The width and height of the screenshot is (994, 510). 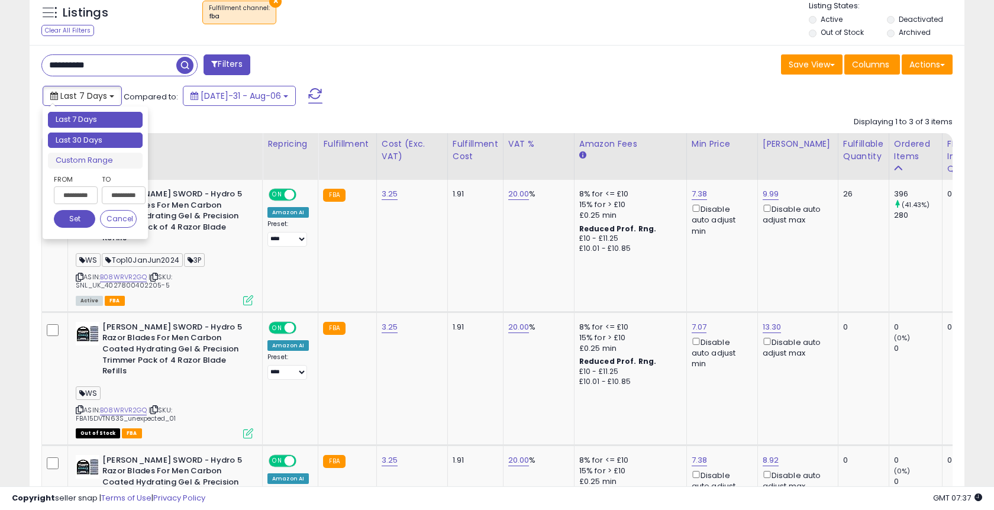 What do you see at coordinates (82, 96) in the screenshot?
I see `button: Last 7 Days` at bounding box center [82, 96].